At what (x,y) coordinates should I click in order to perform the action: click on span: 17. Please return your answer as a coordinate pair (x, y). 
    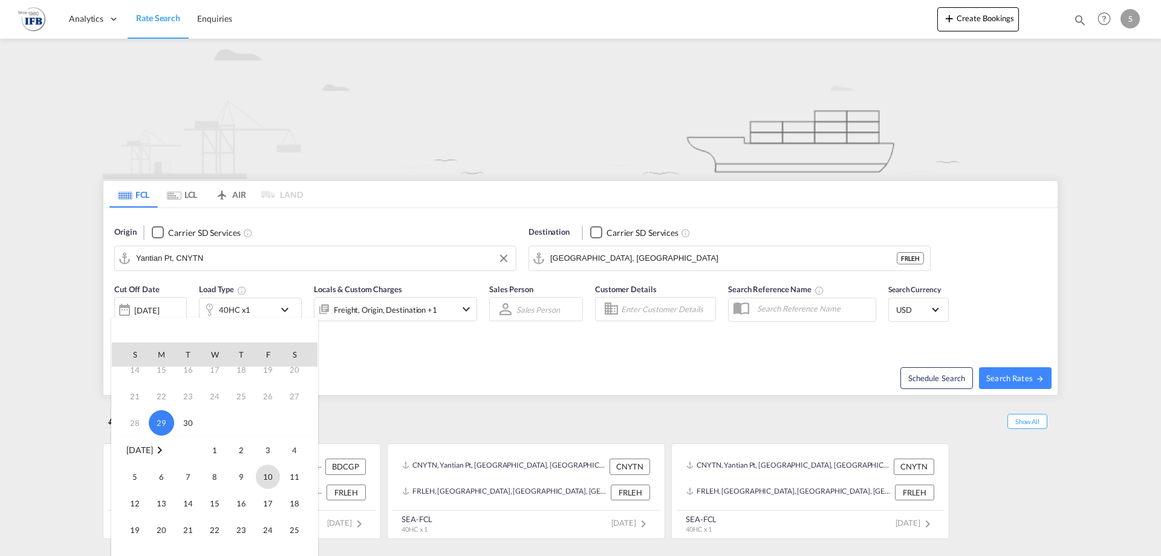
    Looking at the image, I should click on (268, 503).